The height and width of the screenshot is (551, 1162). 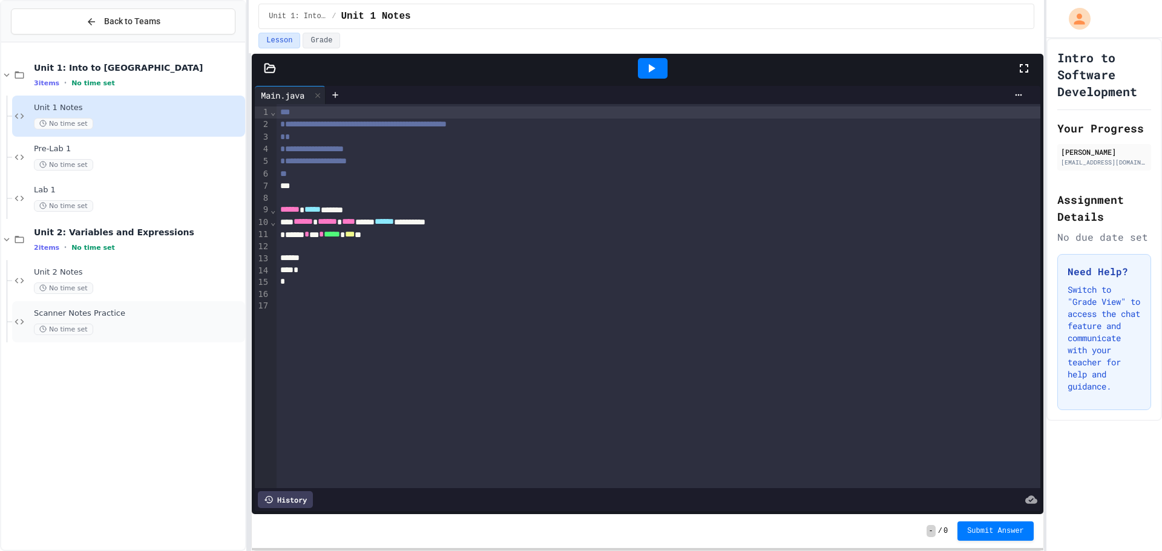 What do you see at coordinates (1104, 128) in the screenshot?
I see `h2: Your Progress` at bounding box center [1104, 128].